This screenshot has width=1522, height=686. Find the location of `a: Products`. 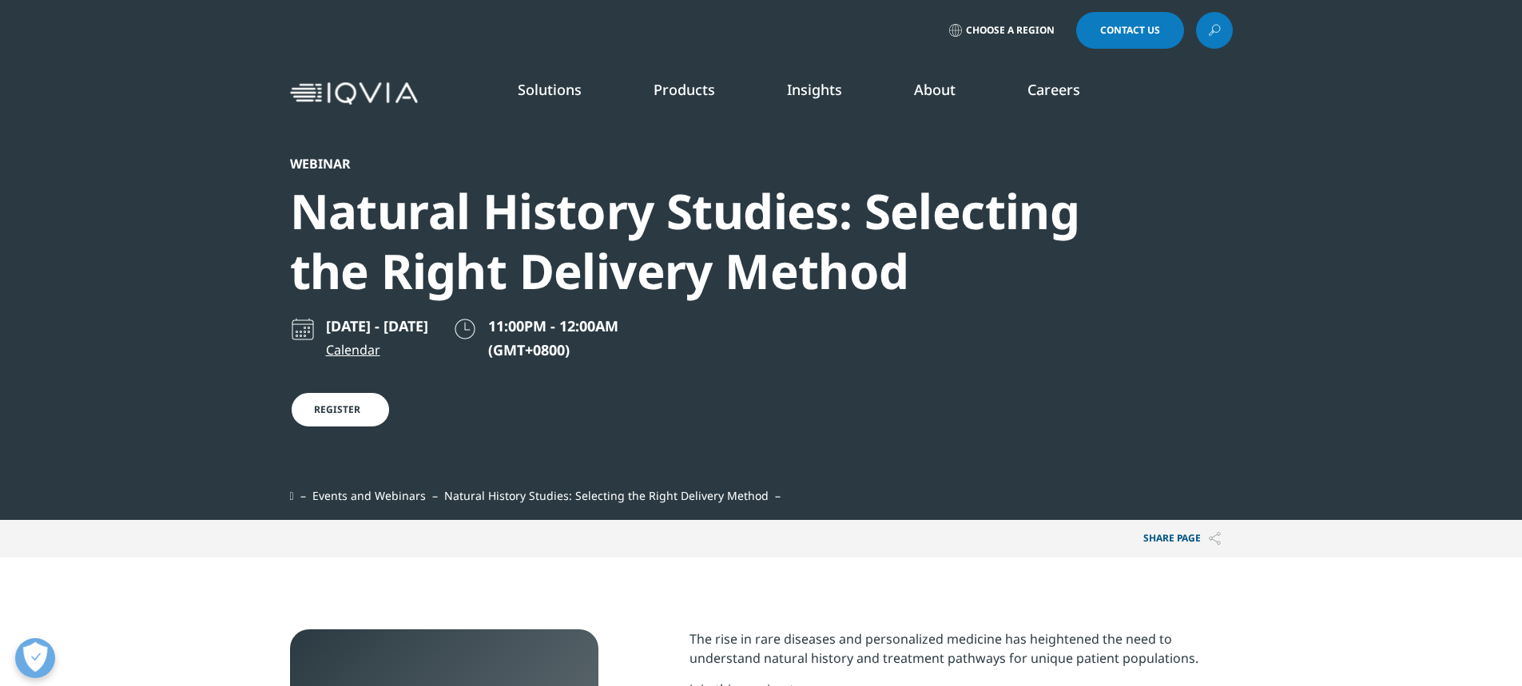

a: Products is located at coordinates (684, 89).